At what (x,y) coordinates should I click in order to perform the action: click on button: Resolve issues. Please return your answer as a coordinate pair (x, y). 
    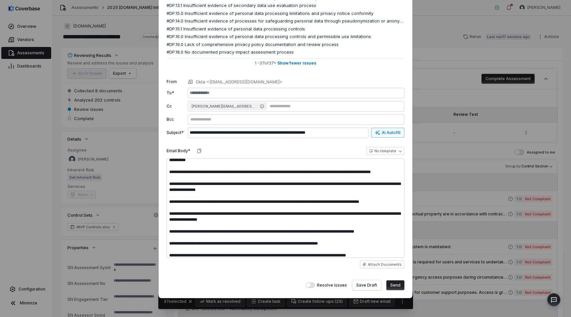
    Looking at the image, I should click on (310, 285).